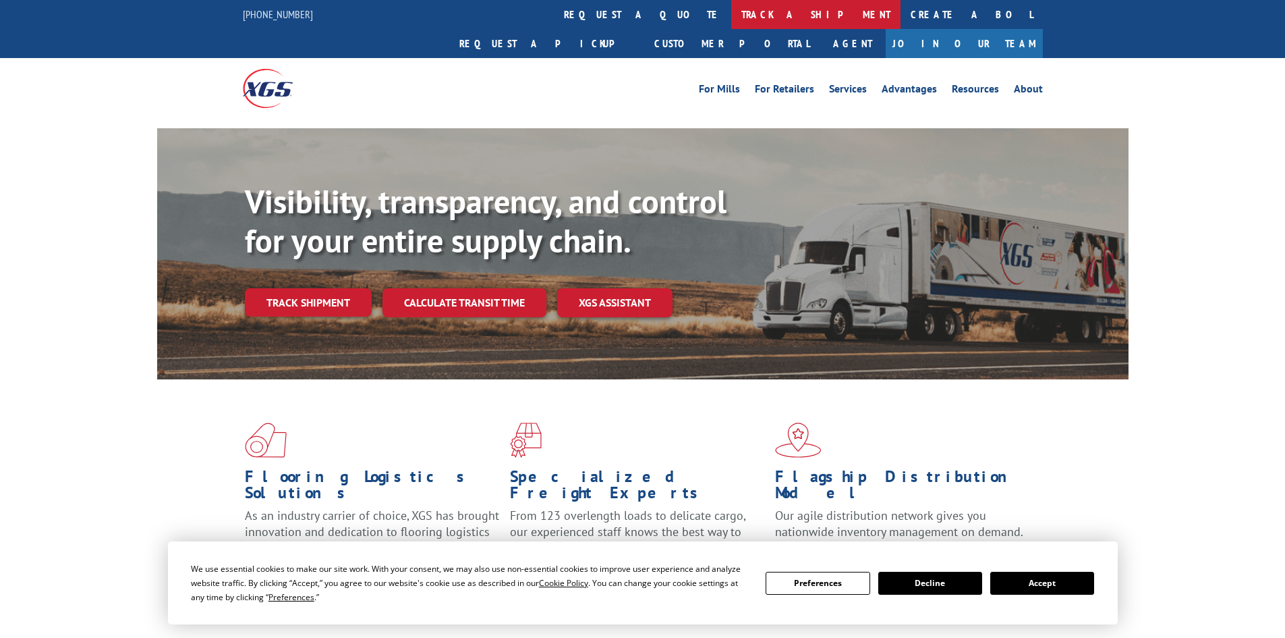 The image size is (1285, 638). Describe the element at coordinates (903, 488) in the screenshot. I see `h1: Flagship Distribution Model` at that location.